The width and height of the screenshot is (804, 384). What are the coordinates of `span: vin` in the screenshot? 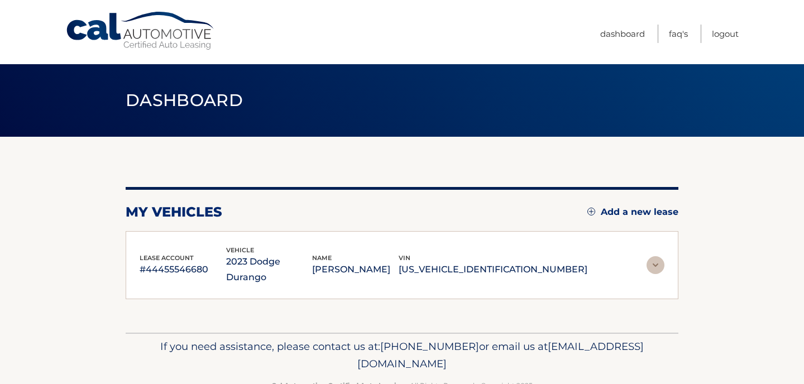 It's located at (404, 258).